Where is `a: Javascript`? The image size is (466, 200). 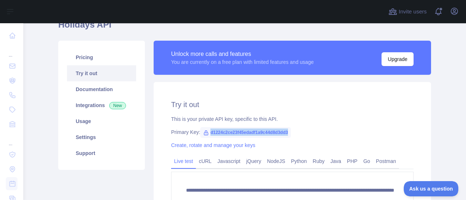 a: Javascript is located at coordinates (228, 162).